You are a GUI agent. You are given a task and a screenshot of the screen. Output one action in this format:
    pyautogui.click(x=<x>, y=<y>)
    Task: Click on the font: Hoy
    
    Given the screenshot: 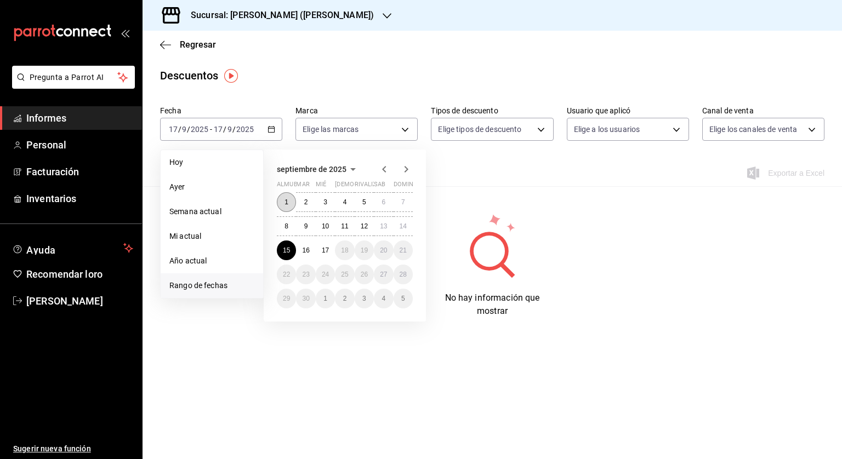 What is the action you would take?
    pyautogui.click(x=176, y=162)
    